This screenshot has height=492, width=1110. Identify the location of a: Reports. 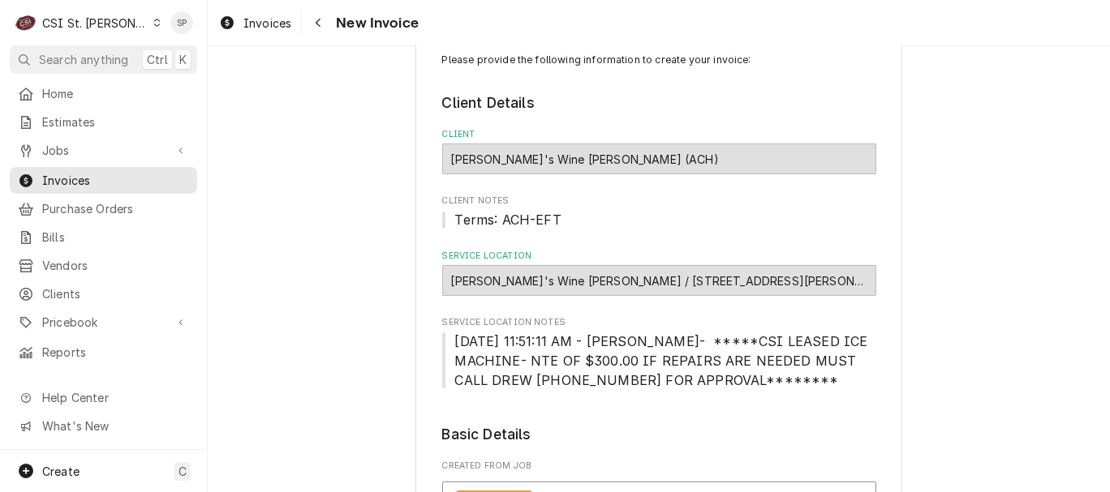
(103, 352).